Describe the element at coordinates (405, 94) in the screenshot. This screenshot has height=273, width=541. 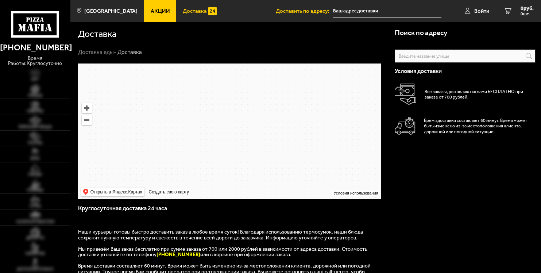
I see `img: Оплата доставки` at that location.